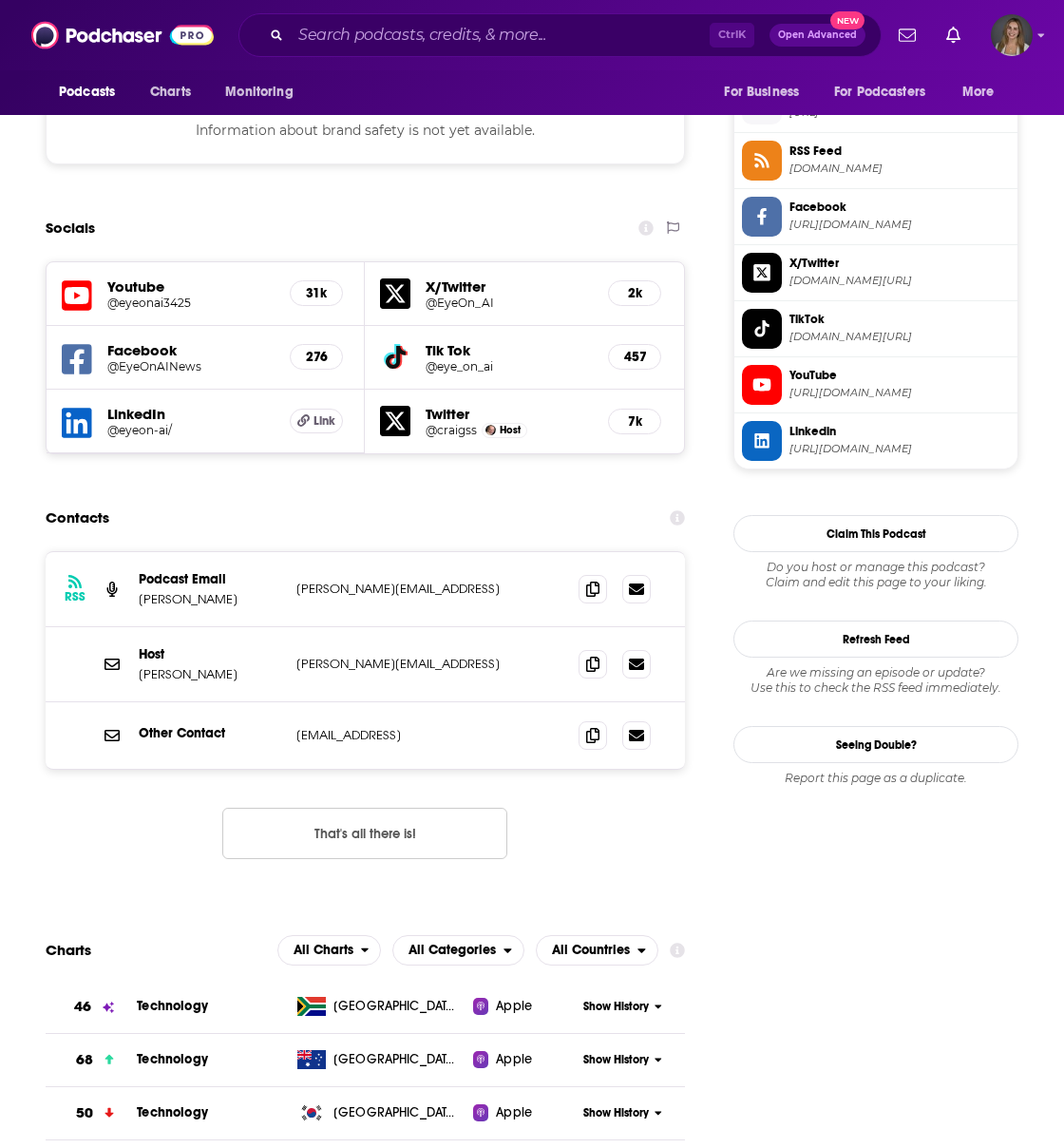  What do you see at coordinates (953, 36) in the screenshot?
I see `a: Show notifications dropdown` at bounding box center [953, 36].